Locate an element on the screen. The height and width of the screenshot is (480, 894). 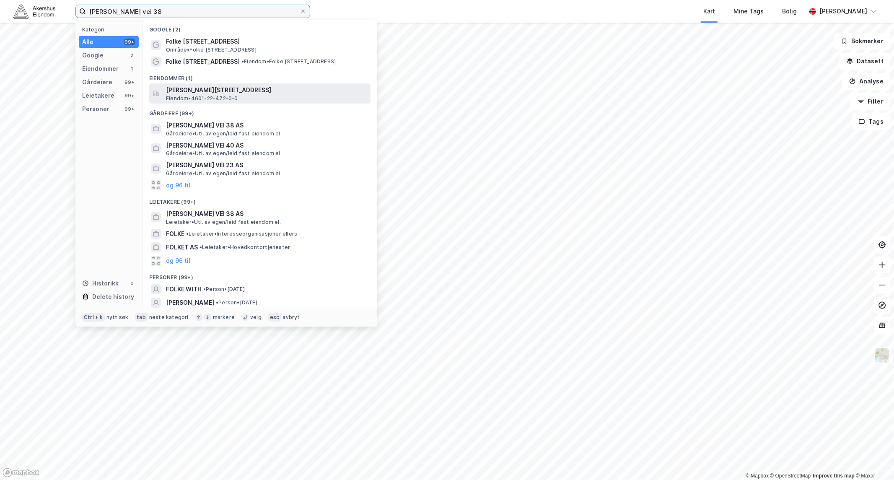
span: FOLKET AS is located at coordinates (182, 247).